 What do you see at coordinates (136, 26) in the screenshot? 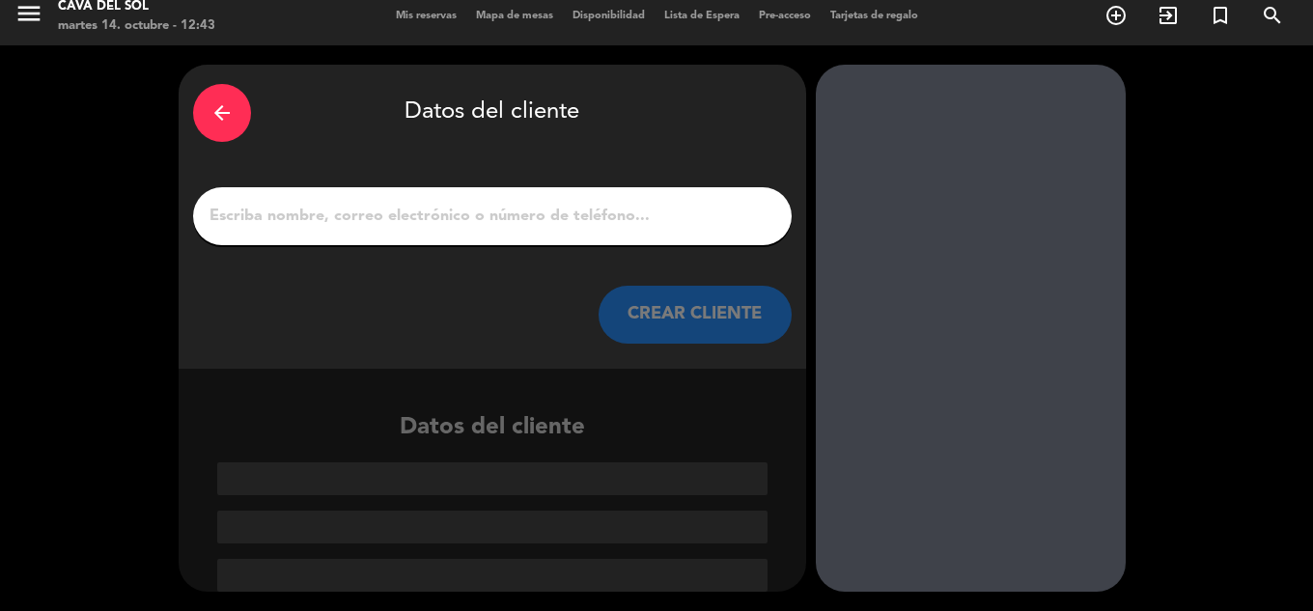
I see `div: martes 14. octubre - 12:43` at bounding box center [136, 26].